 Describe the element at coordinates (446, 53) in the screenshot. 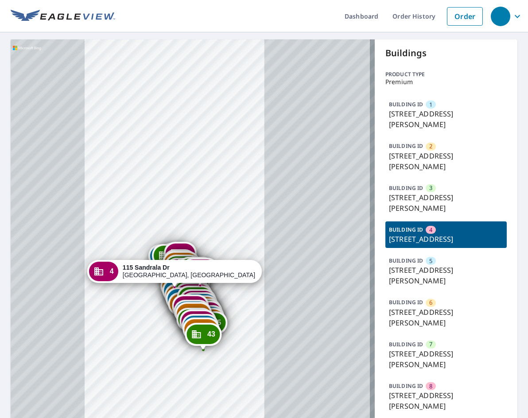

I see `p: Buildings` at that location.